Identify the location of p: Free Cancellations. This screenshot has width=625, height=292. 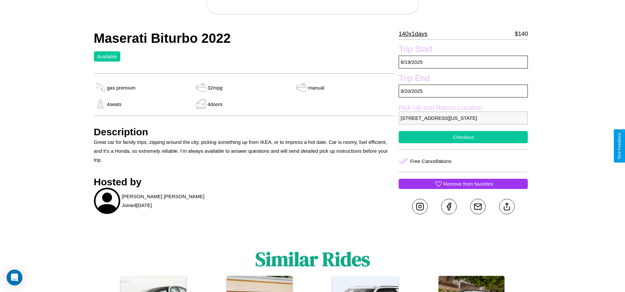
(431, 161).